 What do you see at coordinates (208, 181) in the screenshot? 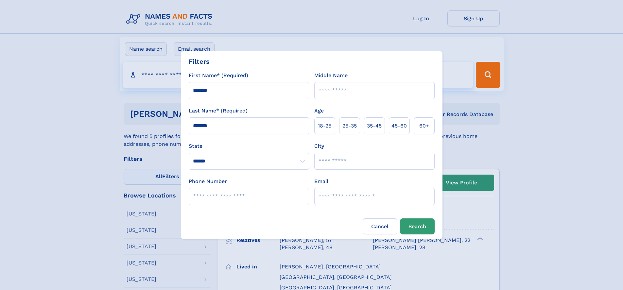
I see `label: Phone Number` at bounding box center [208, 181].